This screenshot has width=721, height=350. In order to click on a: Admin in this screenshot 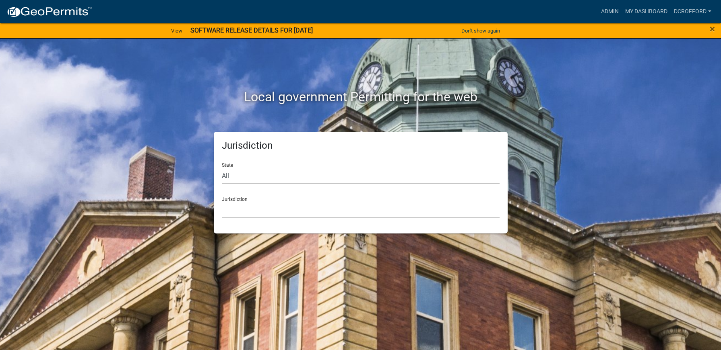, I will do `click(610, 12)`.